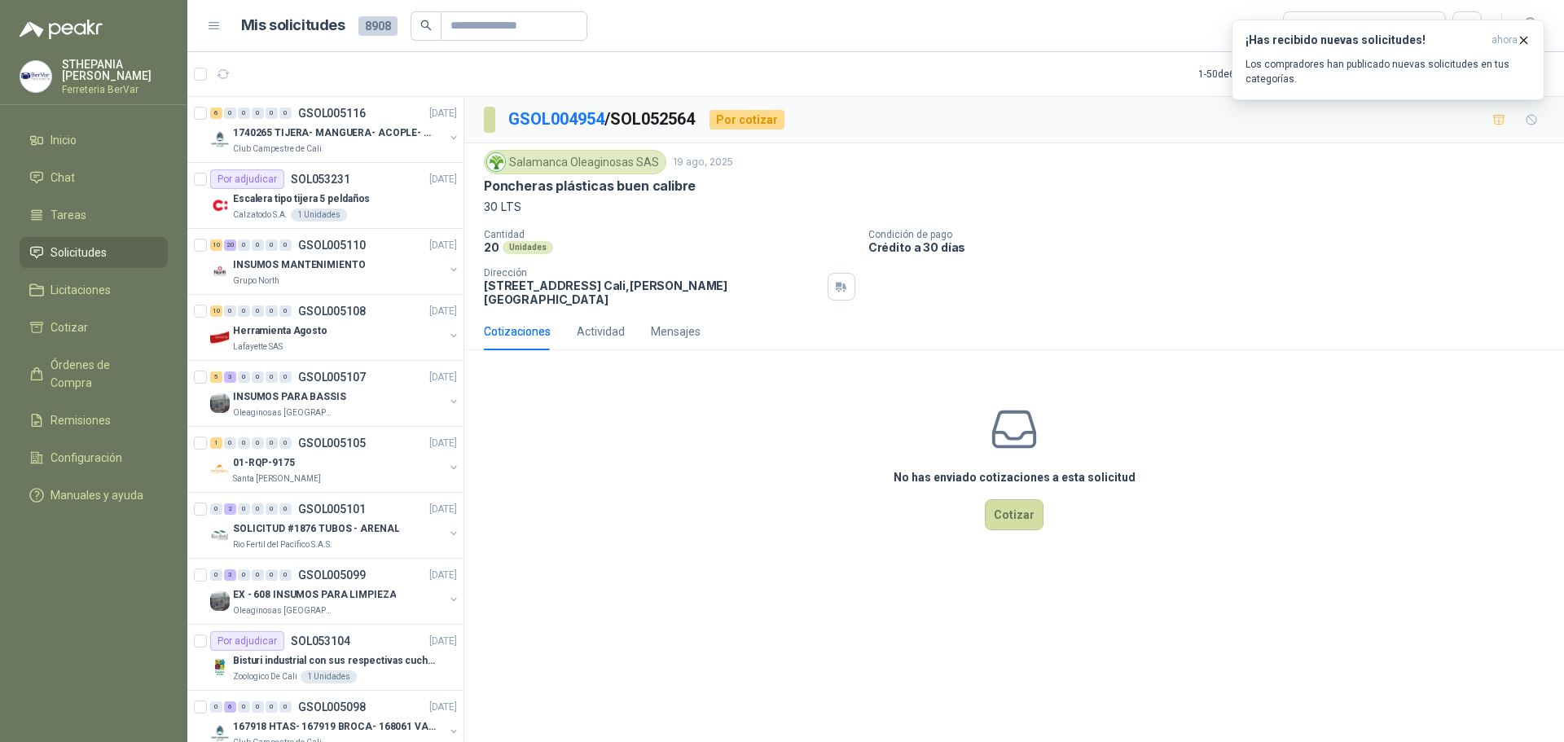 This screenshot has height=742, width=1564. Describe the element at coordinates (69, 327) in the screenshot. I see `span: Cotizar` at that location.